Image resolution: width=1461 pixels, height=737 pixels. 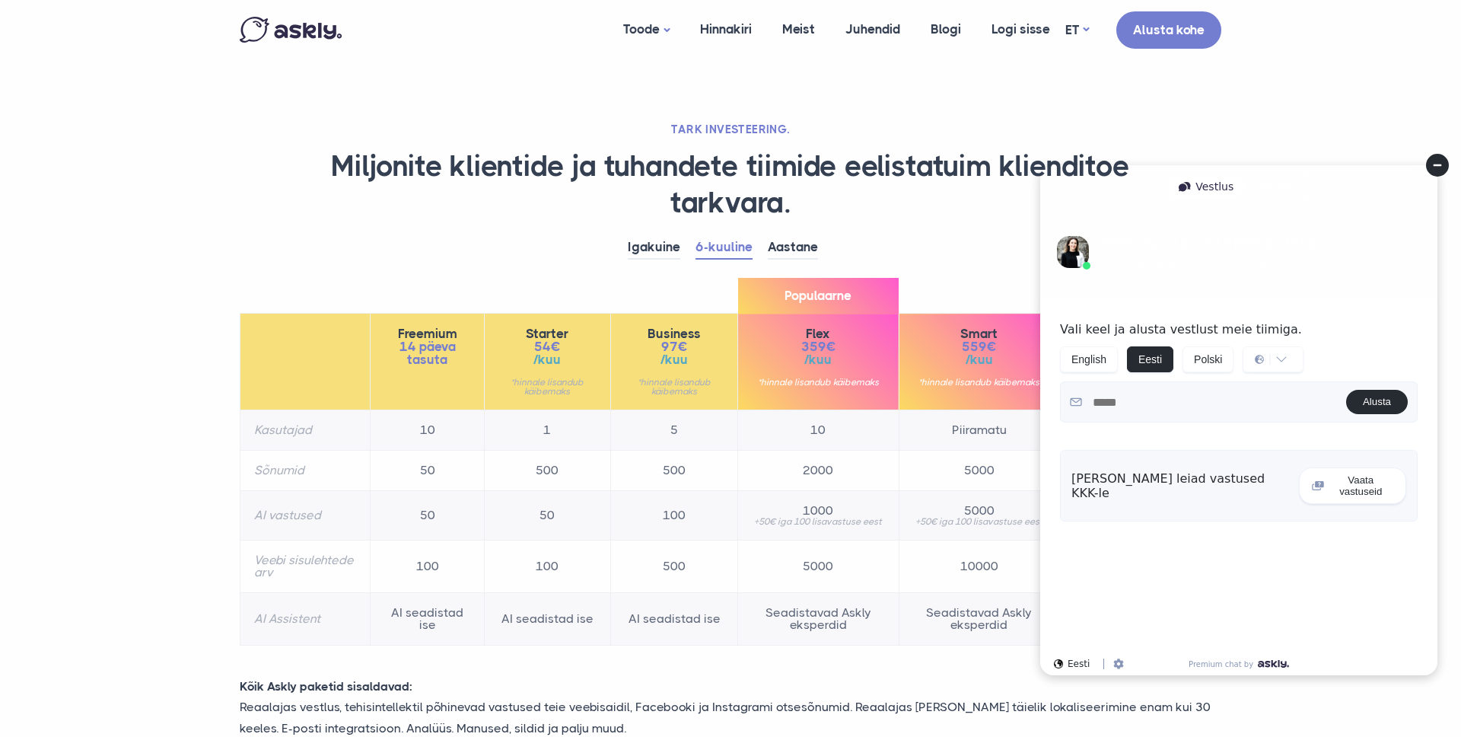 I want to click on a: Premium chat by, so click(x=211, y=511).